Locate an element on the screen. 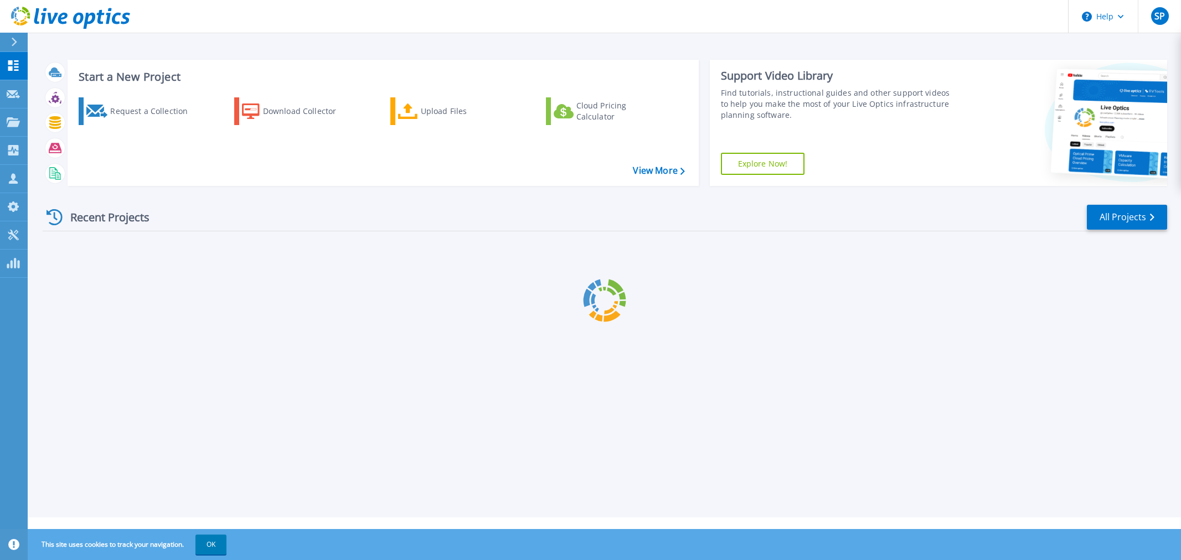 The image size is (1181, 560). a: Explore Now! is located at coordinates (763, 164).